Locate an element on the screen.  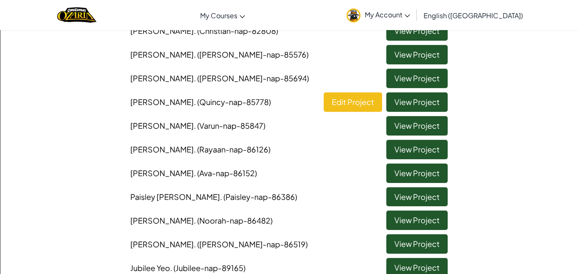
a: Ozaria by CodeCombat logo is located at coordinates (77, 15).